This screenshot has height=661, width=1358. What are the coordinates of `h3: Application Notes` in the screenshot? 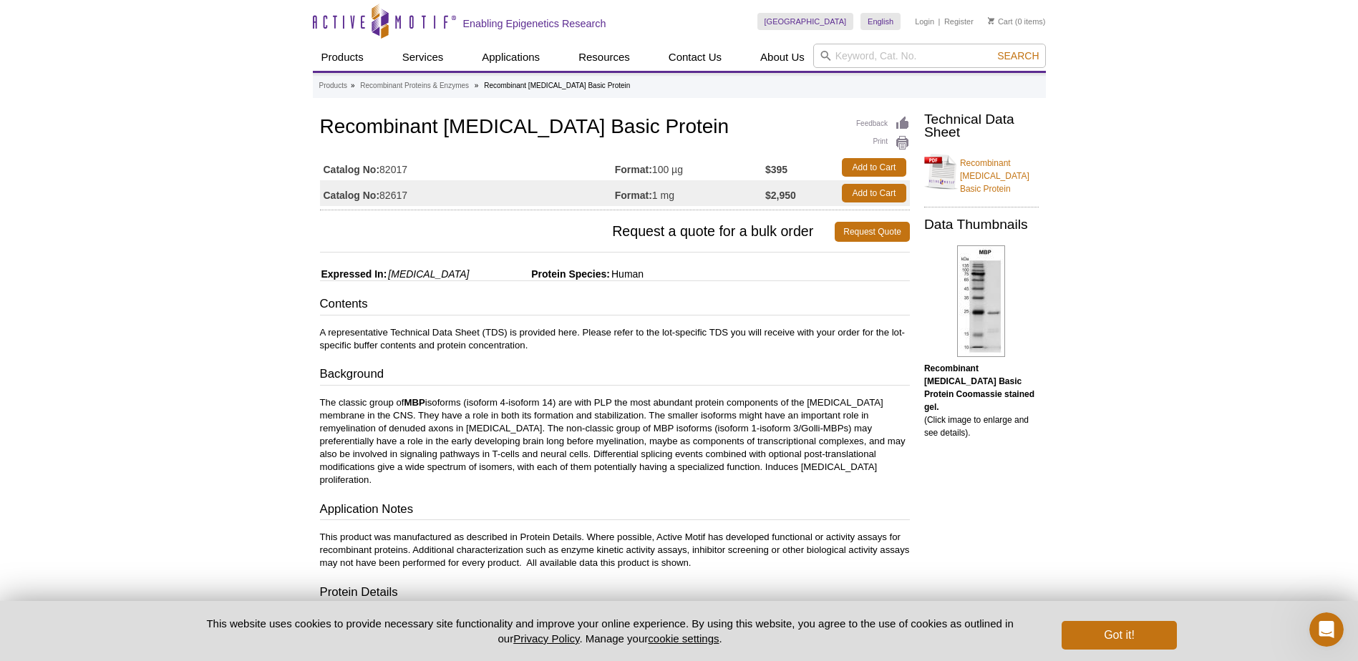 It's located at (615, 511).